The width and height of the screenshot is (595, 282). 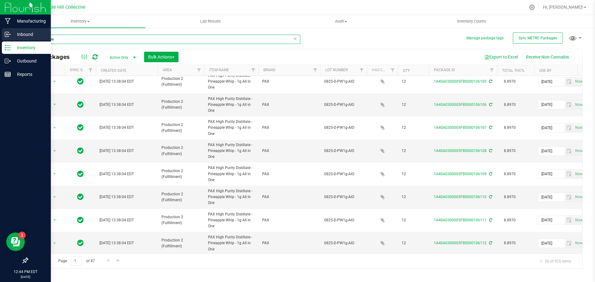 What do you see at coordinates (8, 21) in the screenshot?
I see `inline-svg: Manufacturing` at bounding box center [8, 21].